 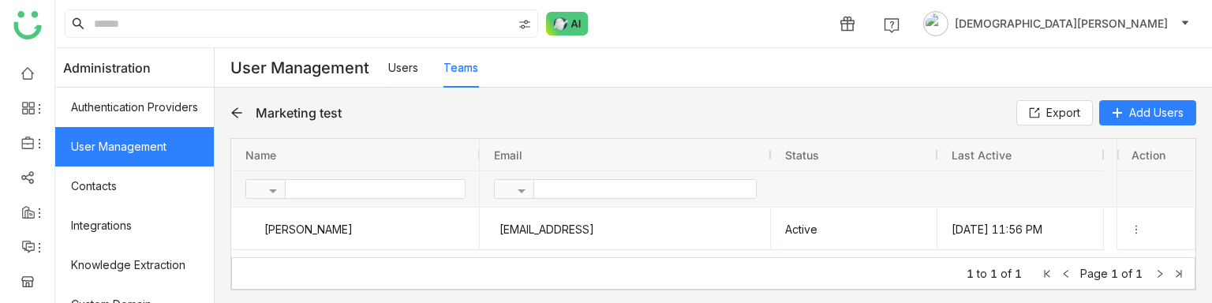 What do you see at coordinates (1147, 113) in the screenshot?
I see `button: Add Users` at bounding box center [1147, 113].